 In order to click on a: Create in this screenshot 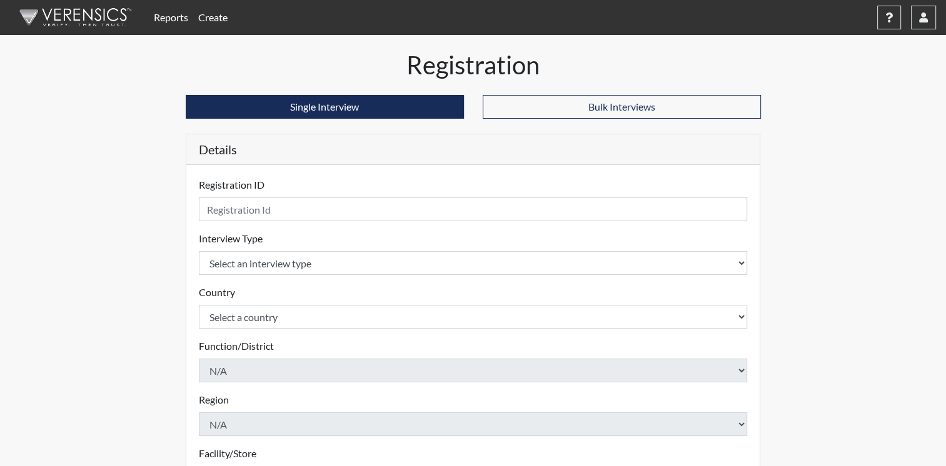, I will do `click(213, 18)`.